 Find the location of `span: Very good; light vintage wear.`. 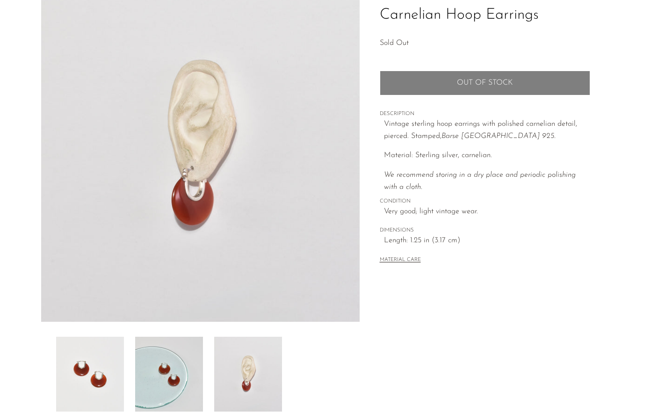

span: Very good; light vintage wear. is located at coordinates (487, 212).